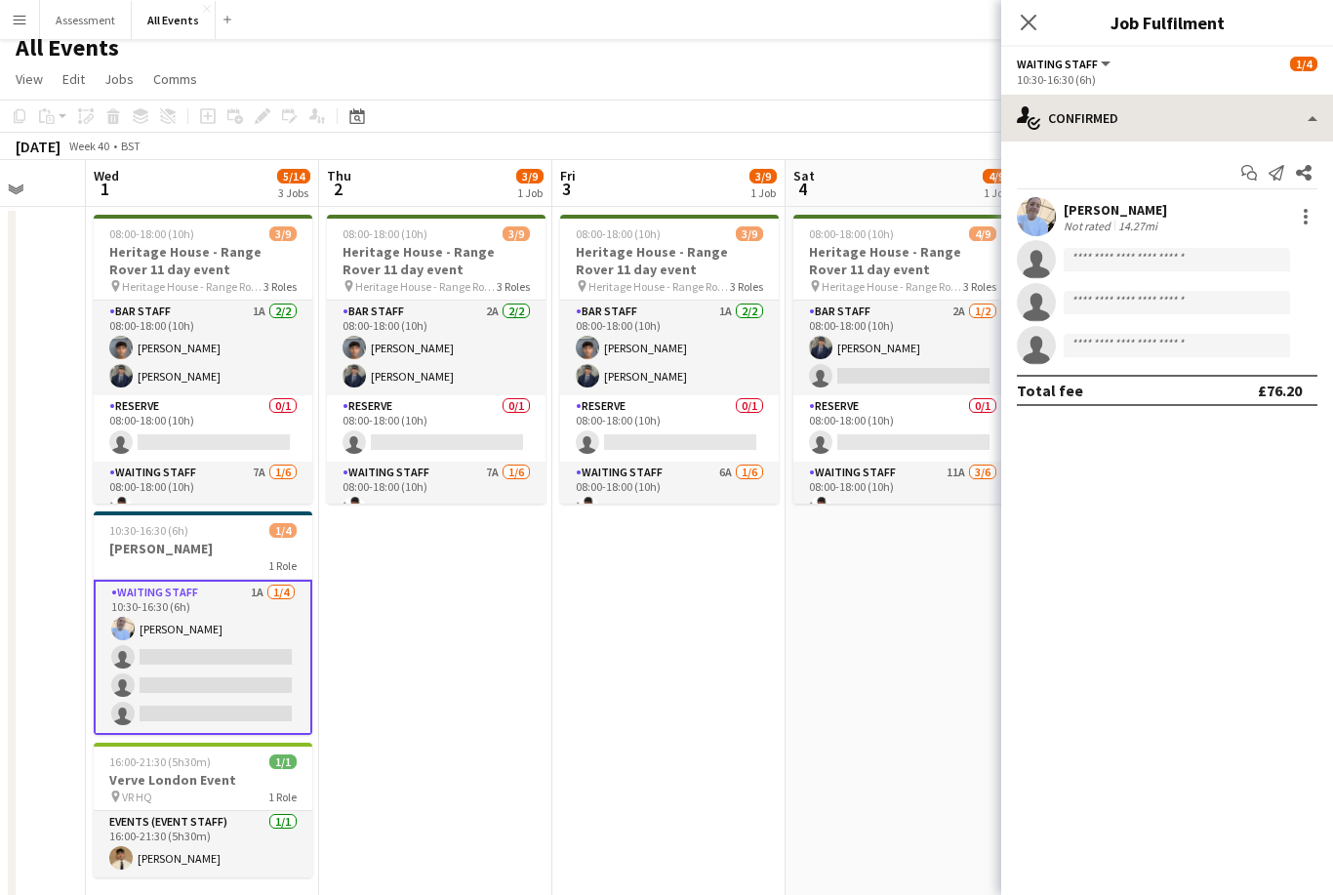 Image resolution: width=1333 pixels, height=895 pixels. I want to click on div: Confirmed, so click(1167, 118).